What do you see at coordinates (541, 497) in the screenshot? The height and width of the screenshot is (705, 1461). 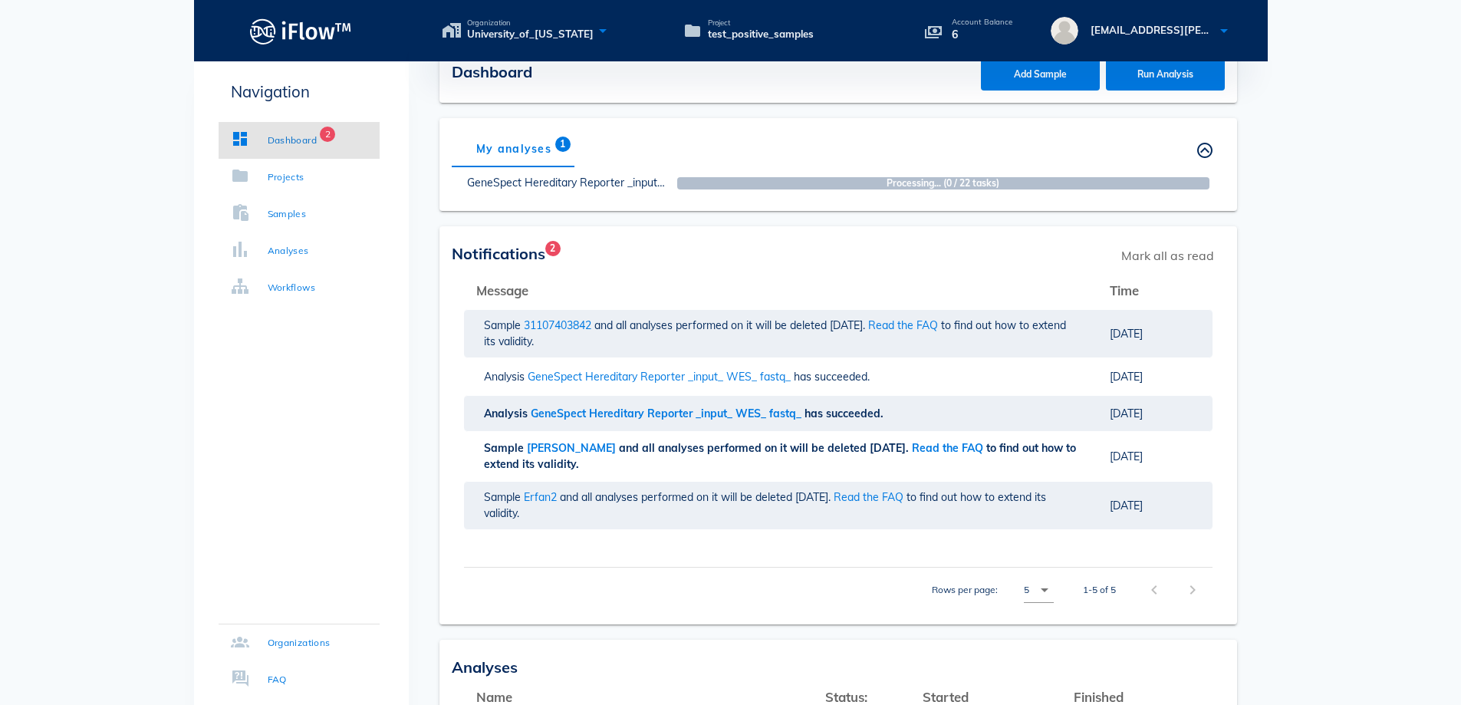 I see `span: Erfan2` at bounding box center [541, 497].